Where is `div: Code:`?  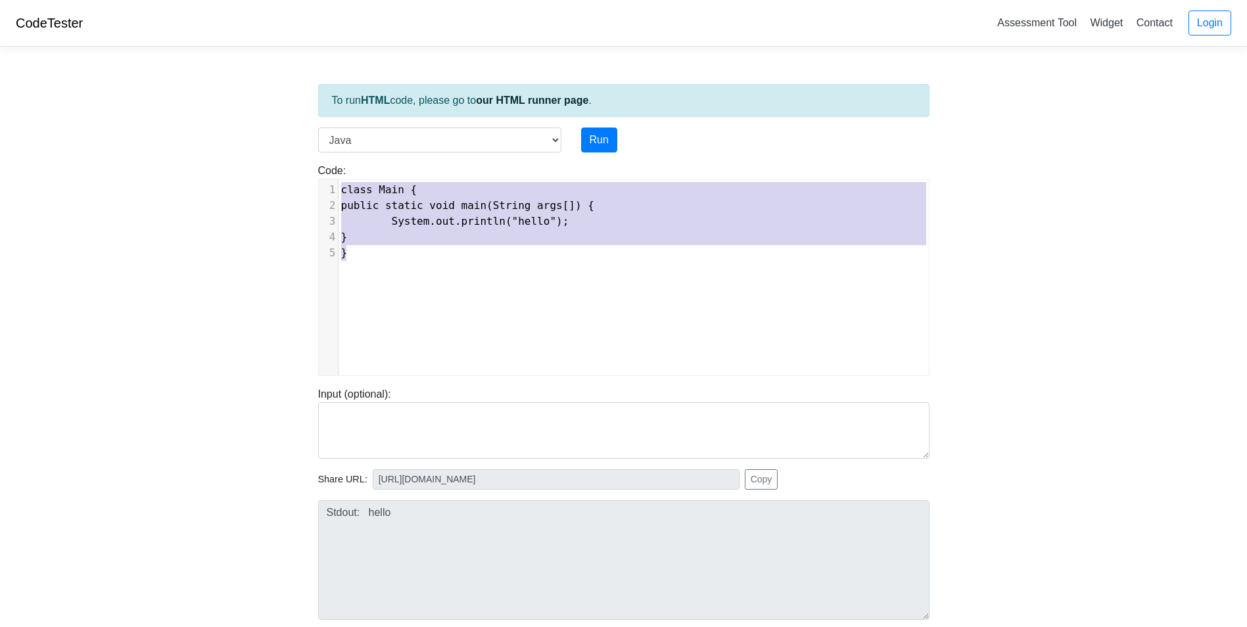
div: Code: is located at coordinates (624, 270).